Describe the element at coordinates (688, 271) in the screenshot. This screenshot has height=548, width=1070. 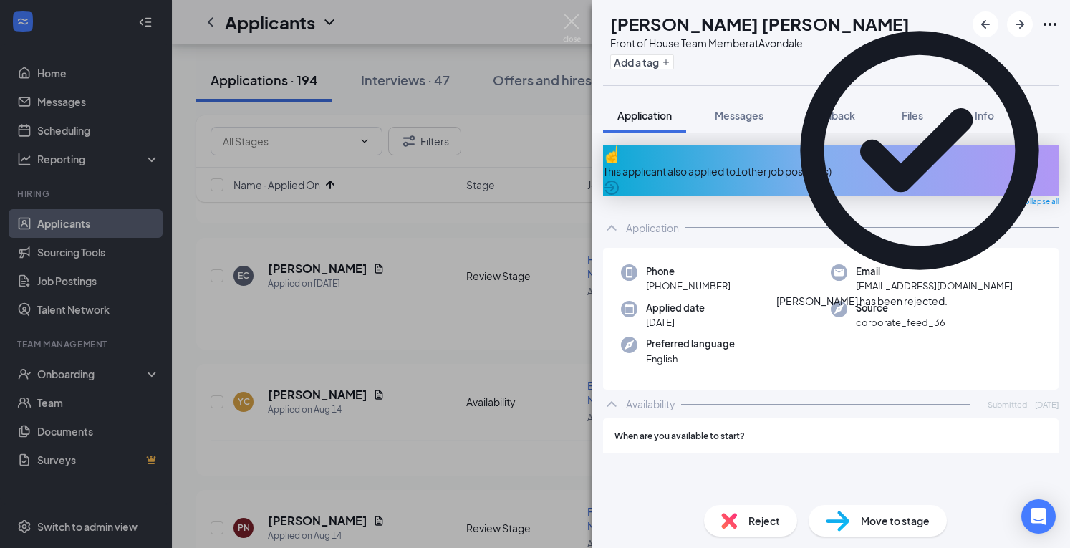
I see `span: Phone` at that location.